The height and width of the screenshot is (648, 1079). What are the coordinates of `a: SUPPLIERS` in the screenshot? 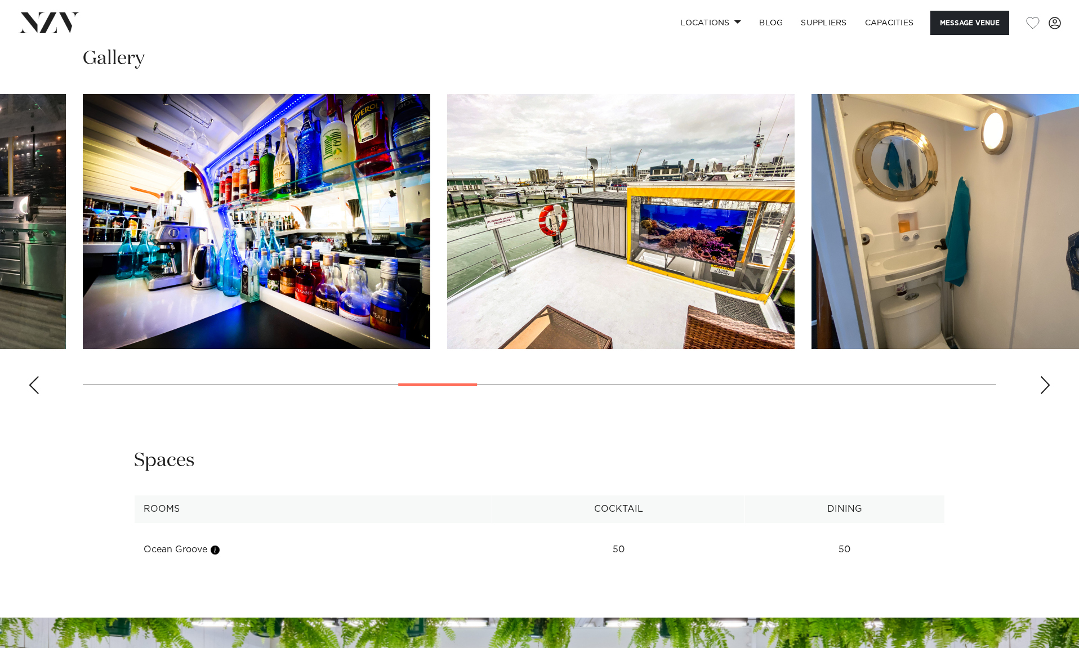 It's located at (824, 23).